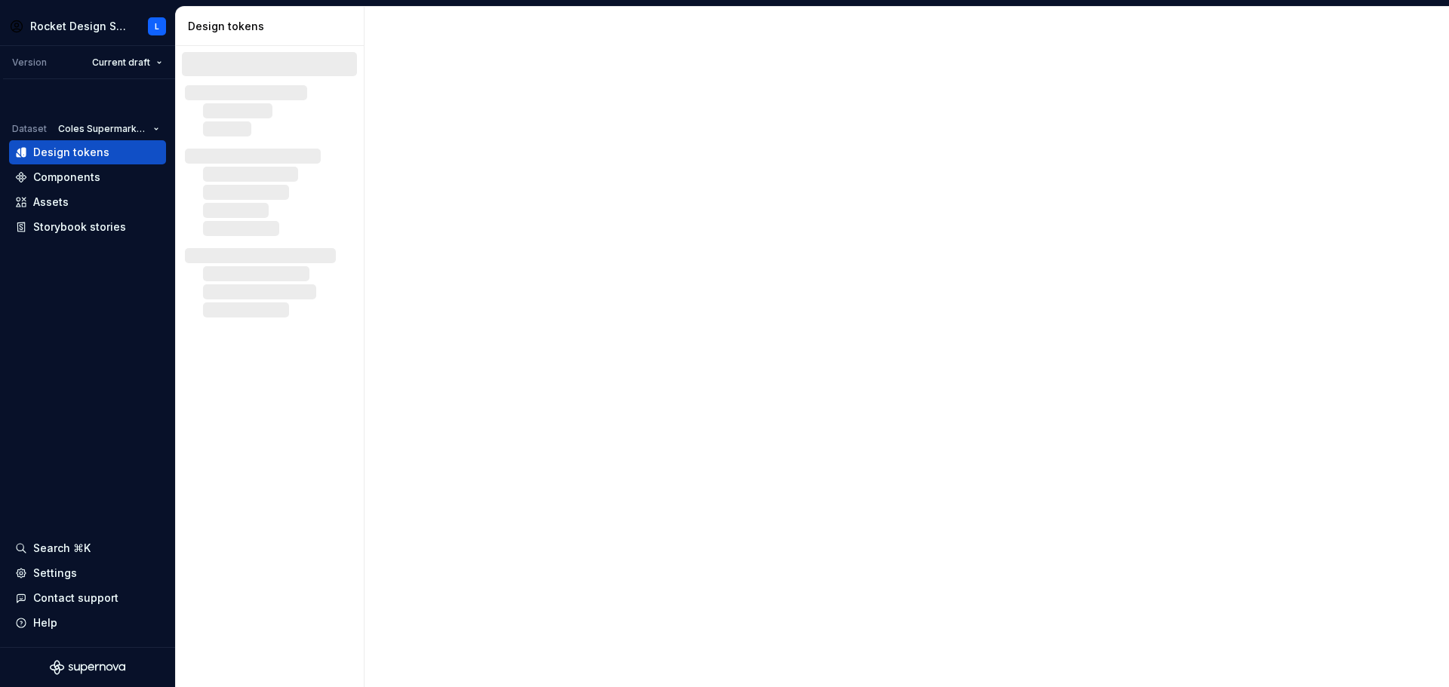 This screenshot has width=1449, height=687. What do you see at coordinates (78, 26) in the screenshot?
I see `div: Rocket Design System` at bounding box center [78, 26].